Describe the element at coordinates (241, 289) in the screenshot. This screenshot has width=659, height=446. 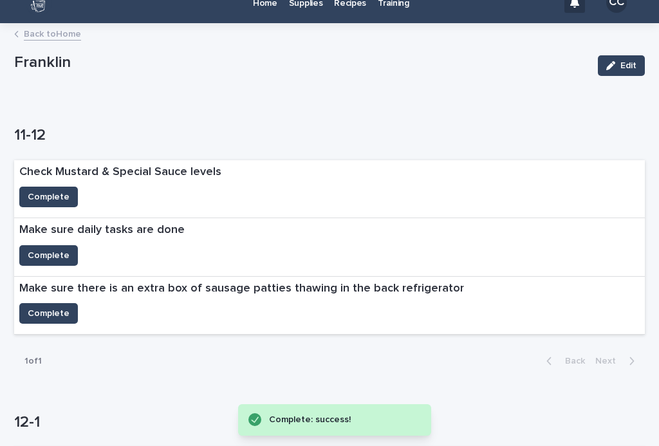
I see `p: Make sure there is an extra box of sausage patties thawing in the back refrigerator` at that location.